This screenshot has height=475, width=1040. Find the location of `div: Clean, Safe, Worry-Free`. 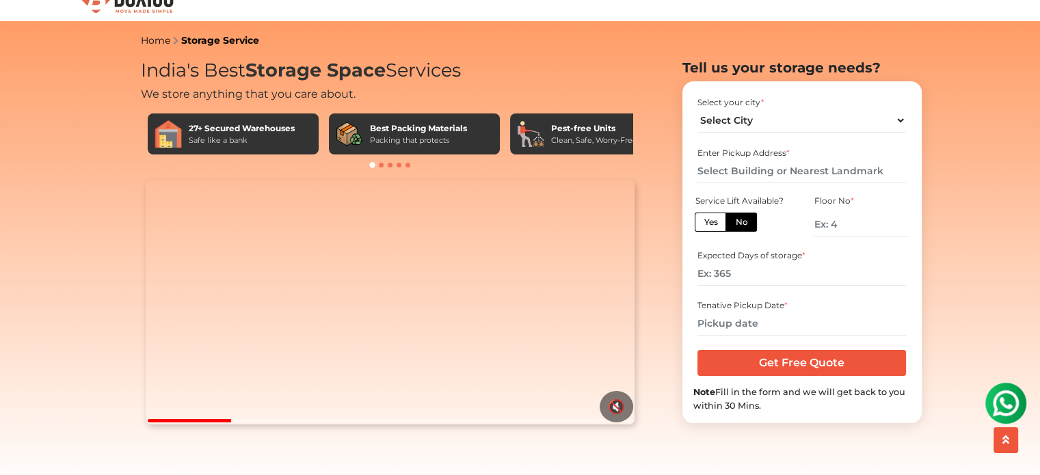

div: Clean, Safe, Worry-Free is located at coordinates (594, 140).